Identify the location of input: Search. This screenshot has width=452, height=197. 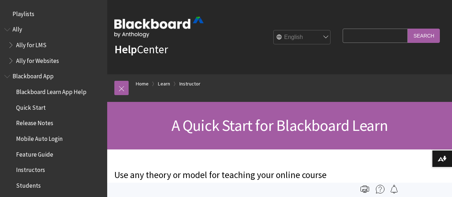
(424, 35).